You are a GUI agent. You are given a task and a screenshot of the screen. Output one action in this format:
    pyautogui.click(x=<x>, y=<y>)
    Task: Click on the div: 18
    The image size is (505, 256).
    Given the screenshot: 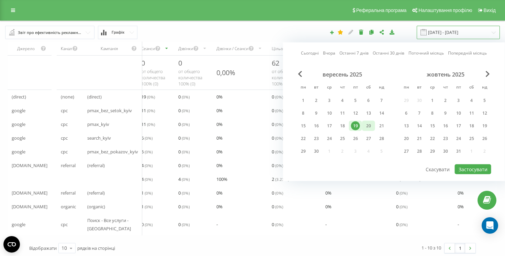 What is the action you would take?
    pyautogui.click(x=471, y=126)
    